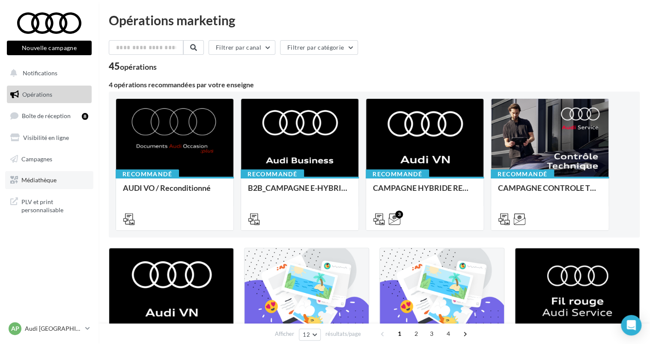 The image size is (650, 344). What do you see at coordinates (49, 180) in the screenshot?
I see `a: Médiathèque` at bounding box center [49, 180].